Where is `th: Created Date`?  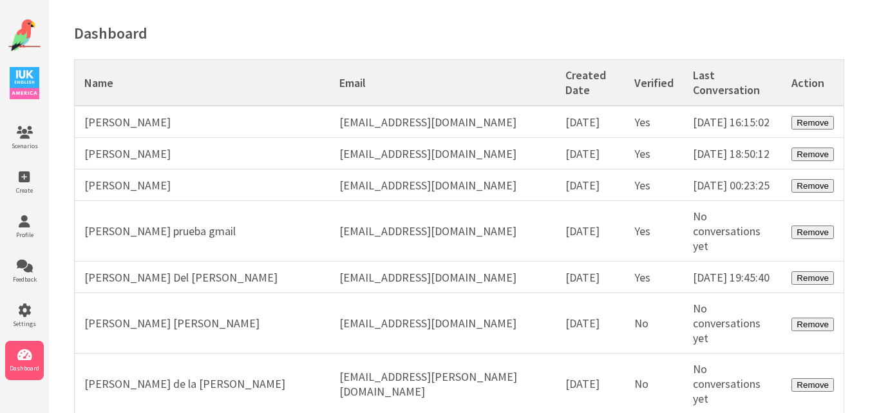
th: Created Date is located at coordinates (590, 83).